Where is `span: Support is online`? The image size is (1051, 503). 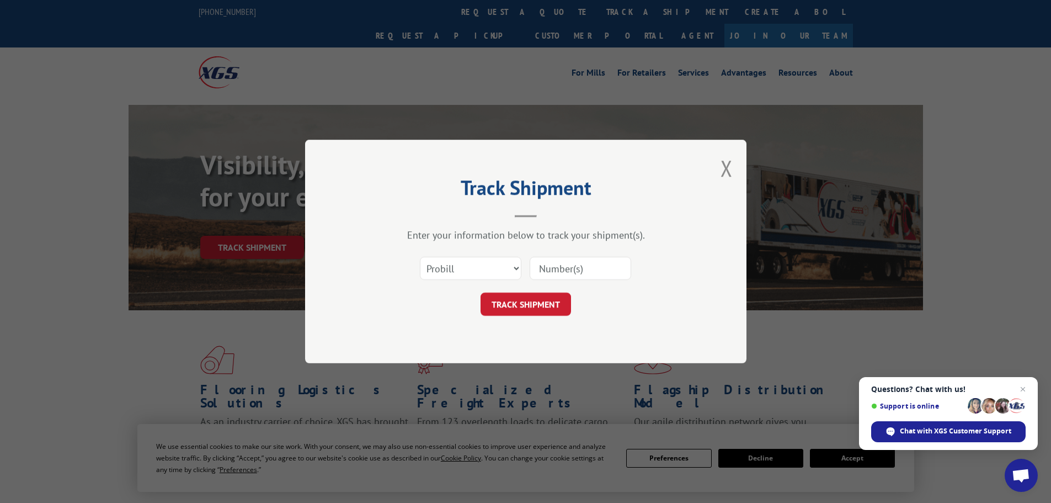
span: Support is online is located at coordinates (917, 405).